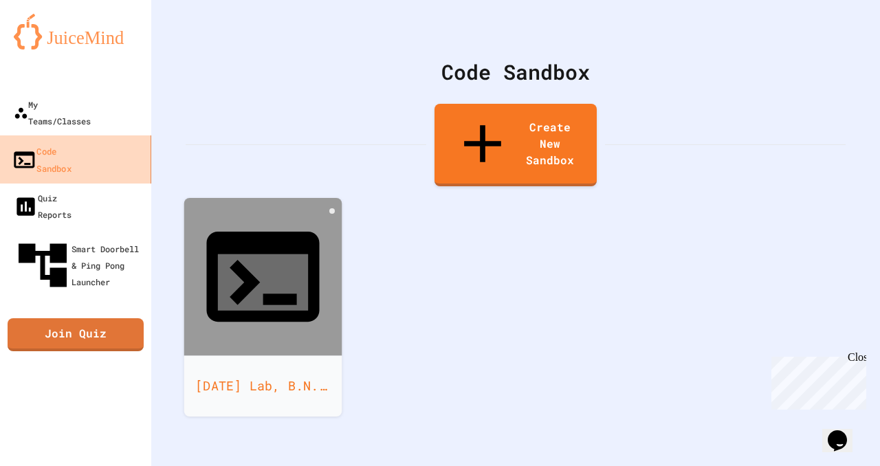  What do you see at coordinates (80, 265) in the screenshot?
I see `div: Smart Doorbell & Ping Pong Launcher` at bounding box center [80, 265].